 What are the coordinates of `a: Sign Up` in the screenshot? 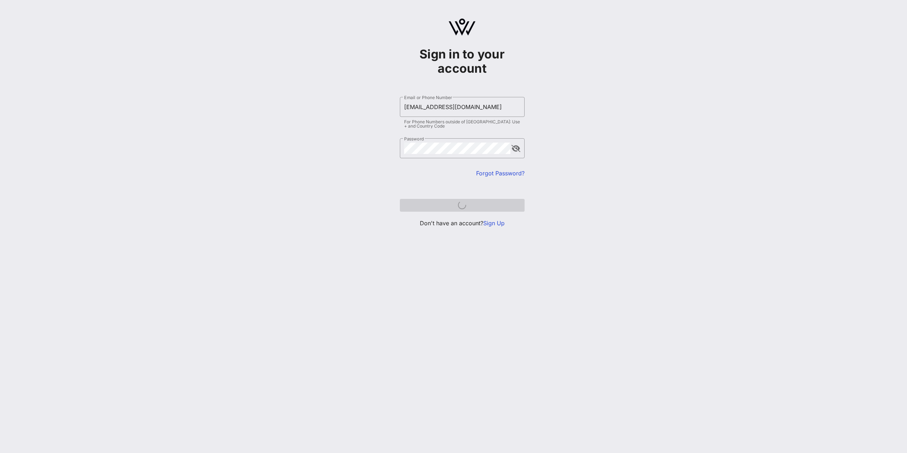 It's located at (494, 223).